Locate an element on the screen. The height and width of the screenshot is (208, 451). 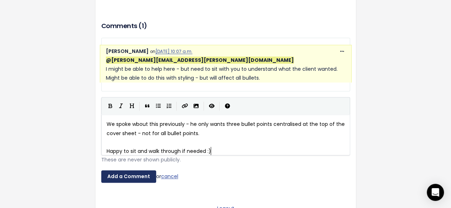
p: I might be able to help here - but need to sit with you to understand what the client wanted. Mig... is located at coordinates (226, 69).